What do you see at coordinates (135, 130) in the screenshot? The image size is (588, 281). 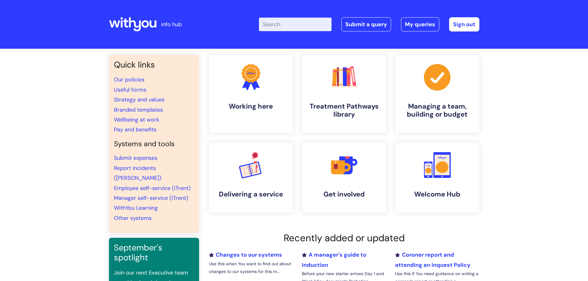 I see `a: Pay and benefits` at bounding box center [135, 130].